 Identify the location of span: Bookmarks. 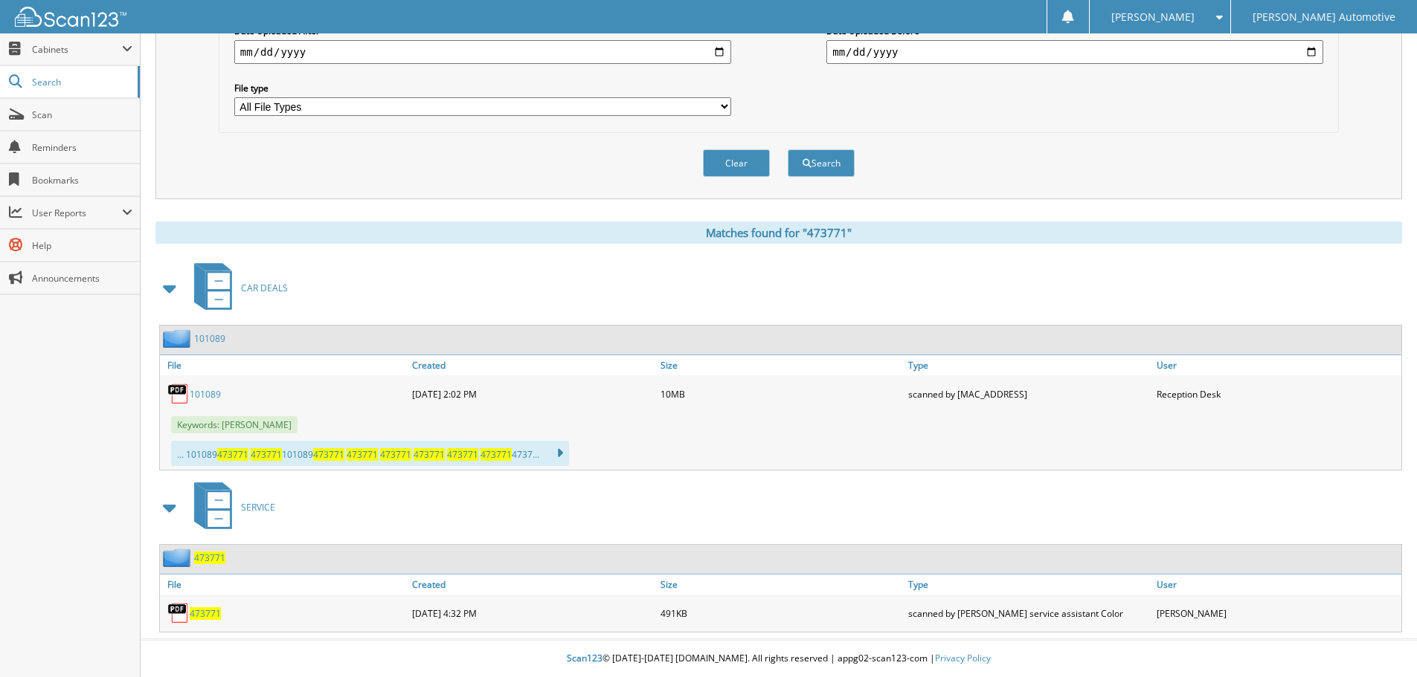
(82, 180).